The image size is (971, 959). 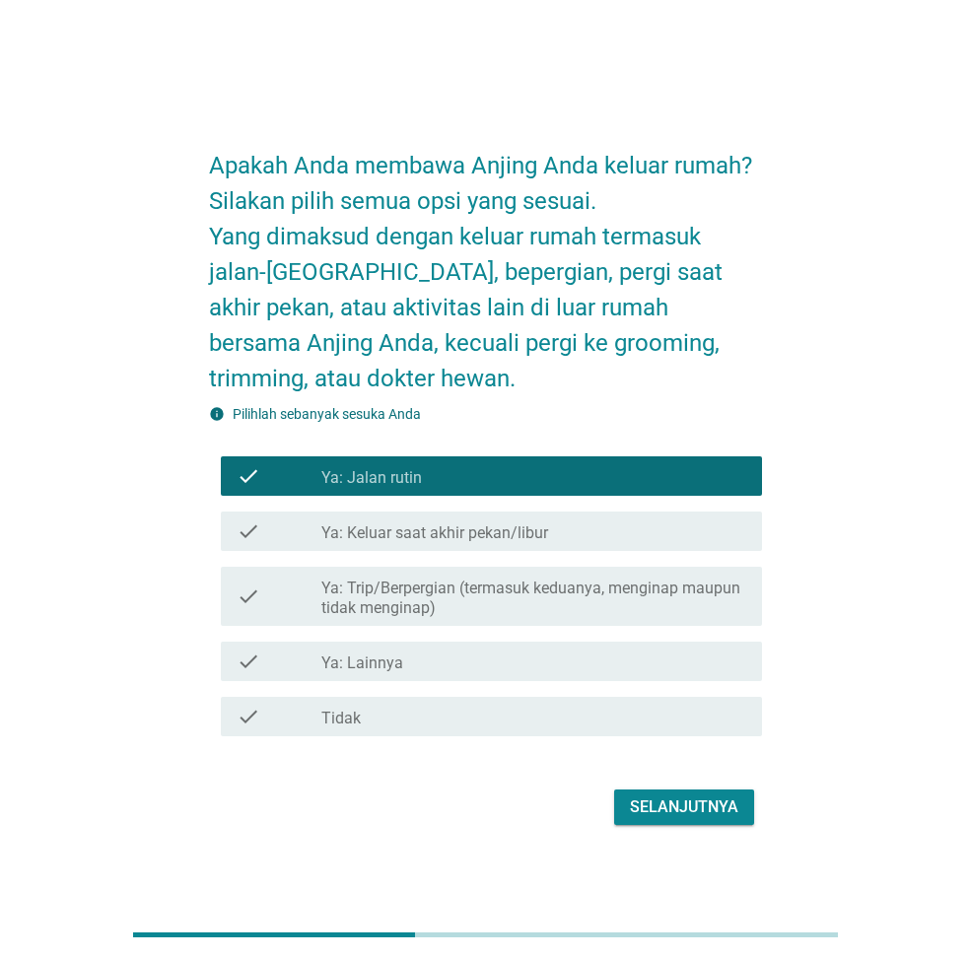 I want to click on i: info, so click(x=217, y=414).